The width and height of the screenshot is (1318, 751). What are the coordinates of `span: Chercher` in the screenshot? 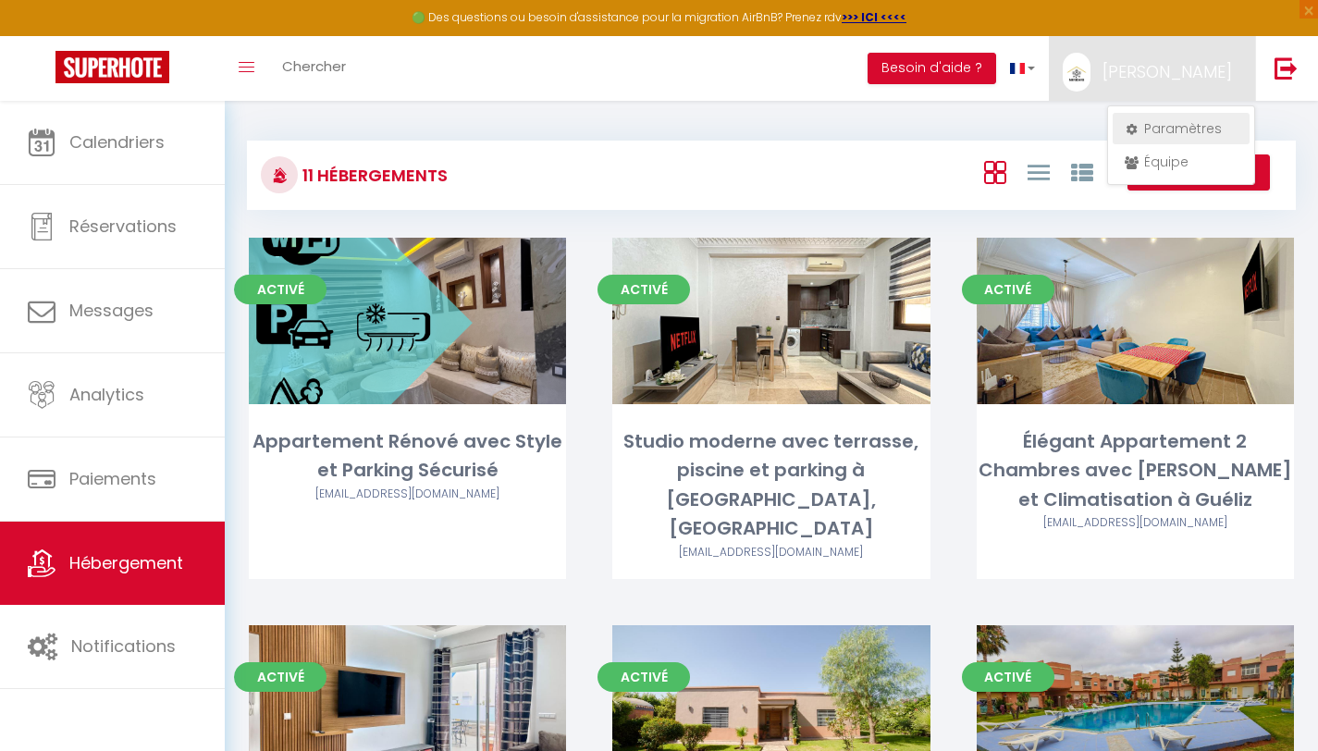 It's located at (314, 66).